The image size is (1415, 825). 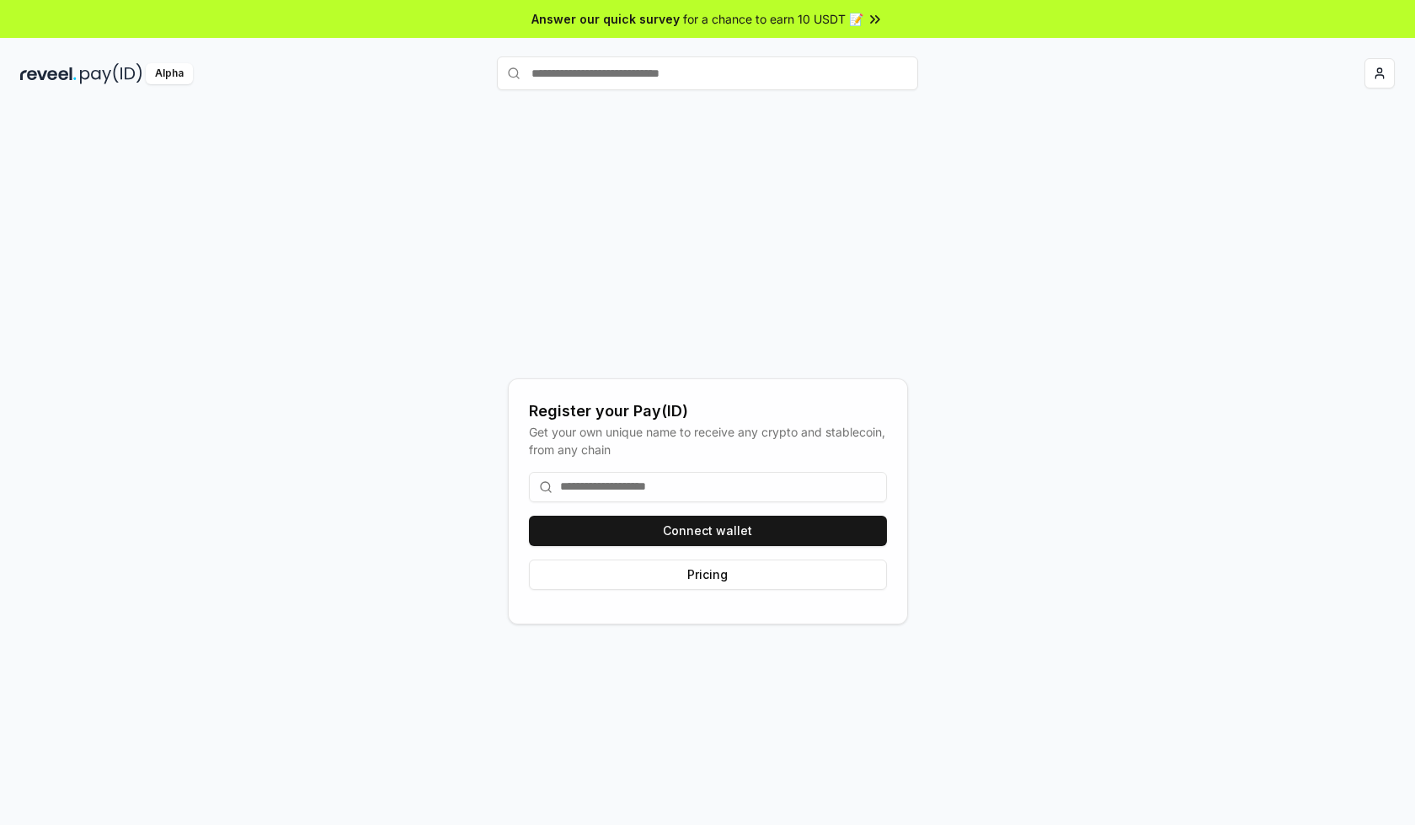 What do you see at coordinates (169, 73) in the screenshot?
I see `div: Alpha` at bounding box center [169, 73].